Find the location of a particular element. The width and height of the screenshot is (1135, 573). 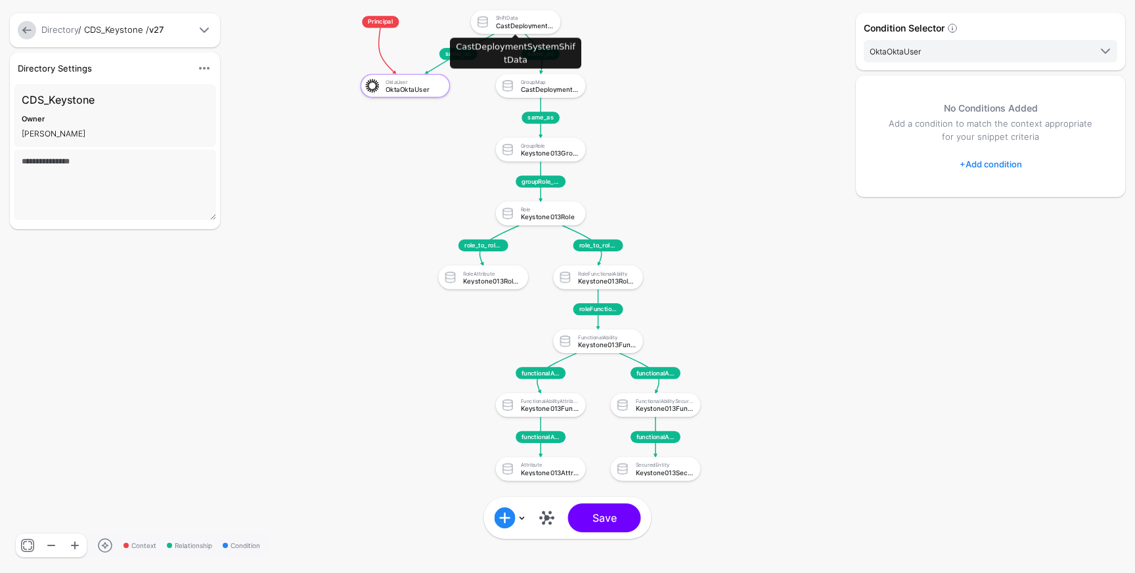

button: Save is located at coordinates (604, 518).